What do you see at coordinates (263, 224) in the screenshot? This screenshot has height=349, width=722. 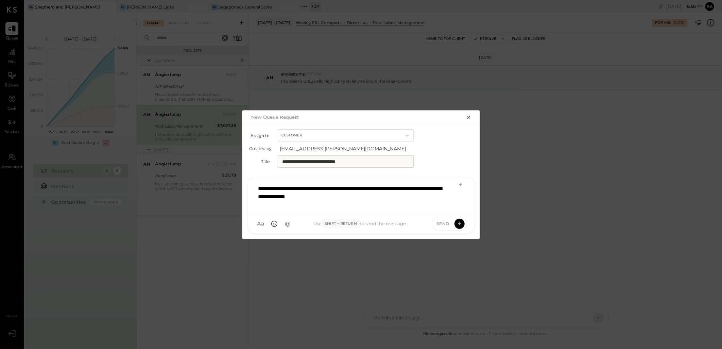 I see `span: a` at bounding box center [263, 224].